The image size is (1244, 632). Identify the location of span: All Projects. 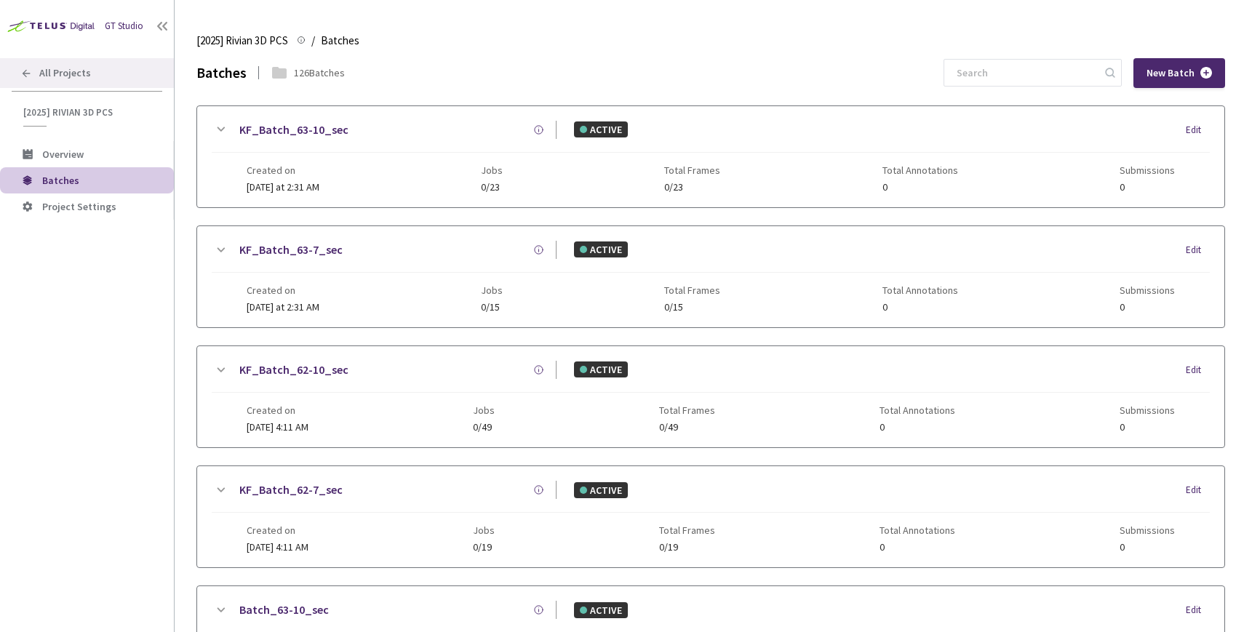
(65, 73).